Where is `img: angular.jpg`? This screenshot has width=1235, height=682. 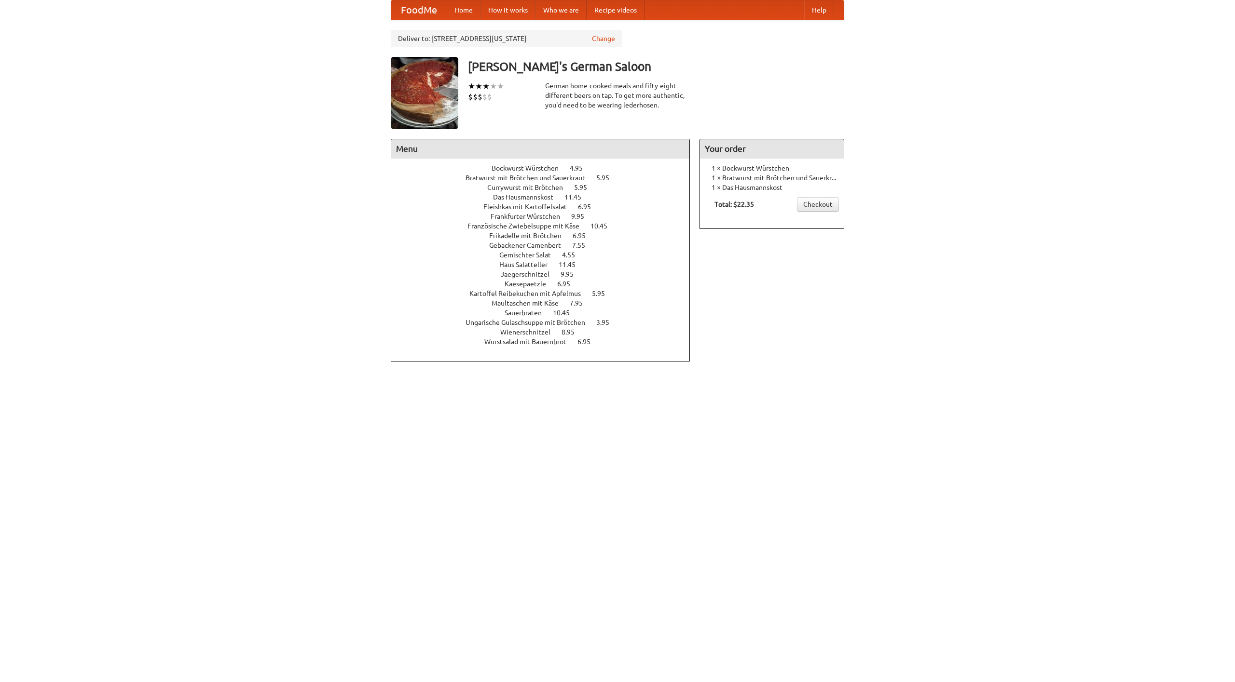 img: angular.jpg is located at coordinates (424, 93).